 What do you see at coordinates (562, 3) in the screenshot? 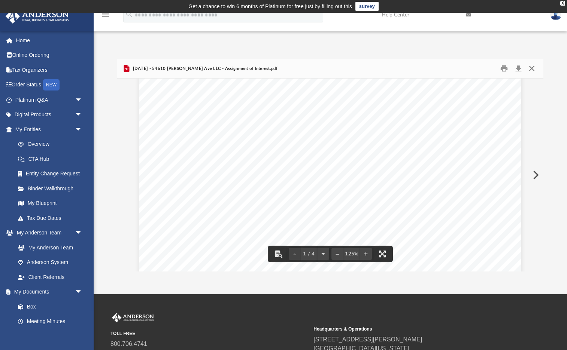
I see `div: close` at bounding box center [562, 3].